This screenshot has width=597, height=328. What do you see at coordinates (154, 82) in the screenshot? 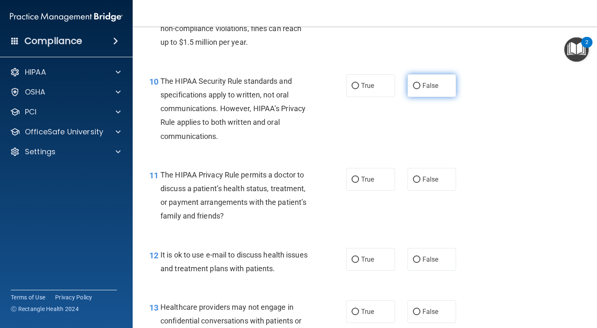
I see `span: 10` at bounding box center [154, 82].